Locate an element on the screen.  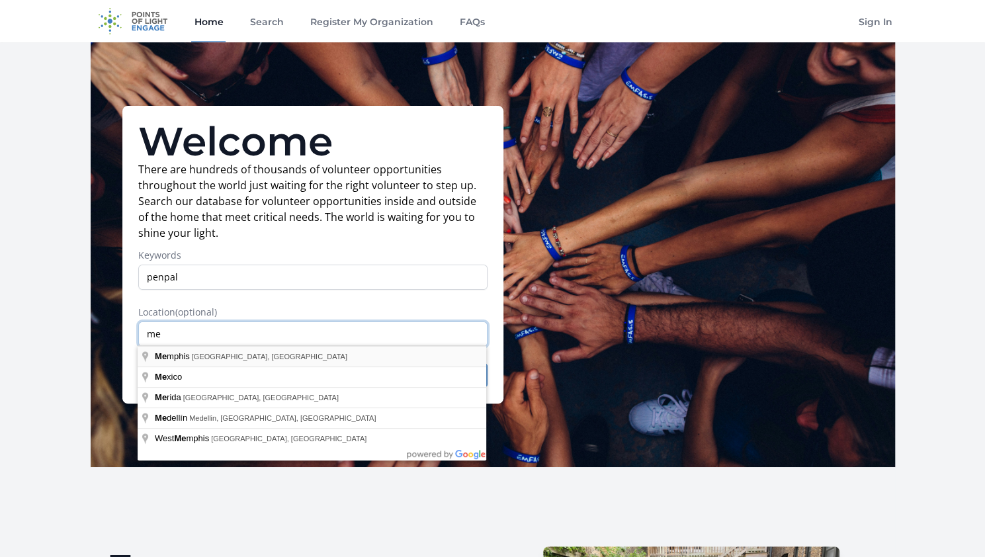
h1: Welcome is located at coordinates (313, 142).